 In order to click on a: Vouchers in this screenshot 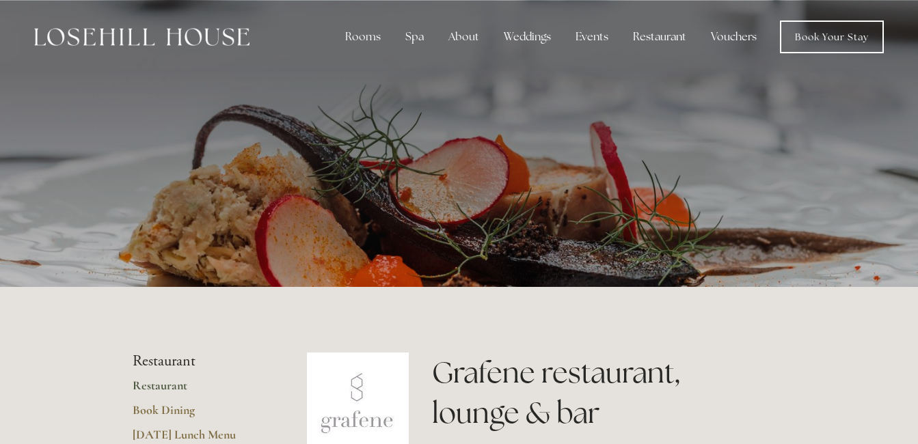, I will do `click(733, 37)`.